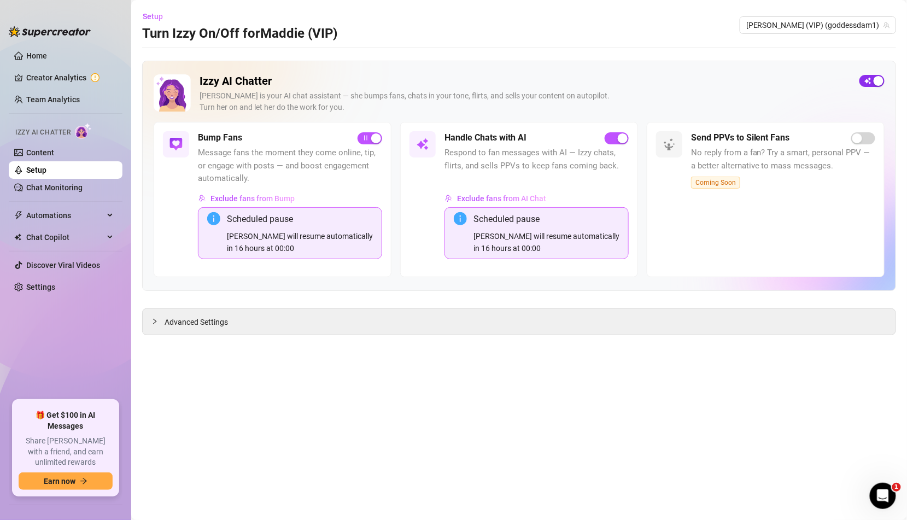  I want to click on span: Setup, so click(153, 16).